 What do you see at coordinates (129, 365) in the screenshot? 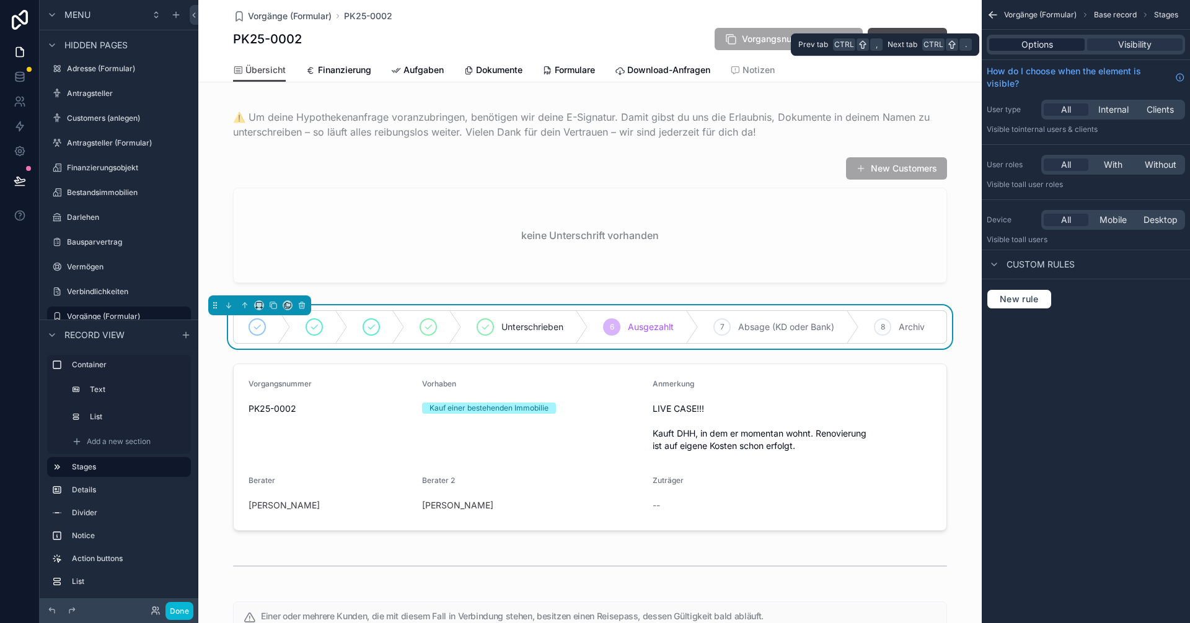
I see `label: Container` at bounding box center [129, 365].